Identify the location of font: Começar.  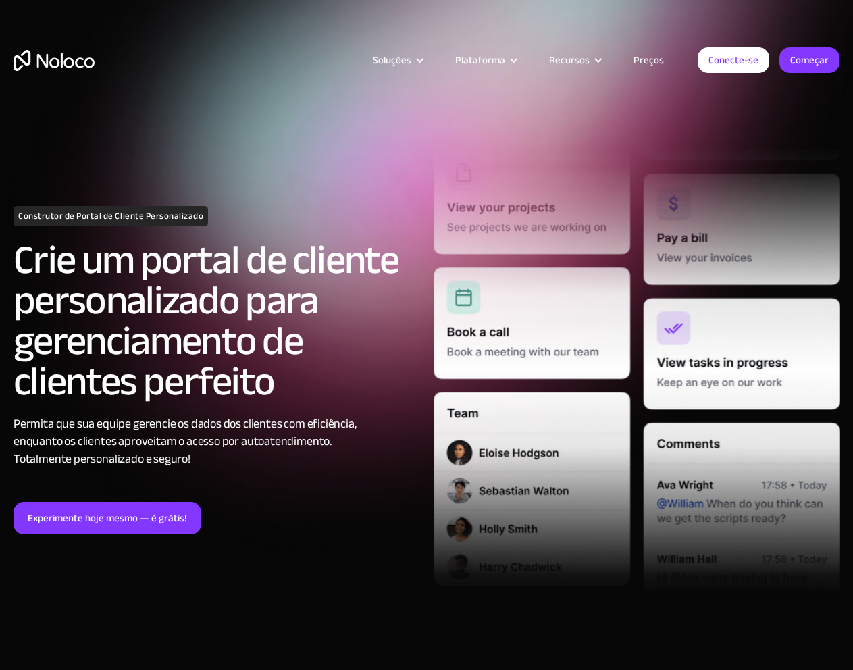
(809, 60).